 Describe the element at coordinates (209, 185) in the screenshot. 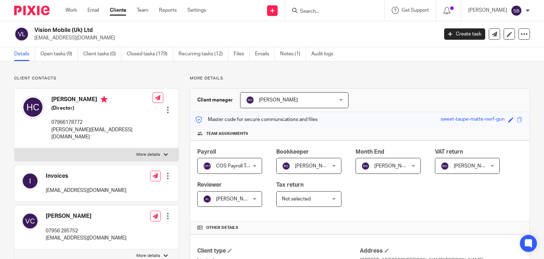

I see `span: Reviewer` at that location.